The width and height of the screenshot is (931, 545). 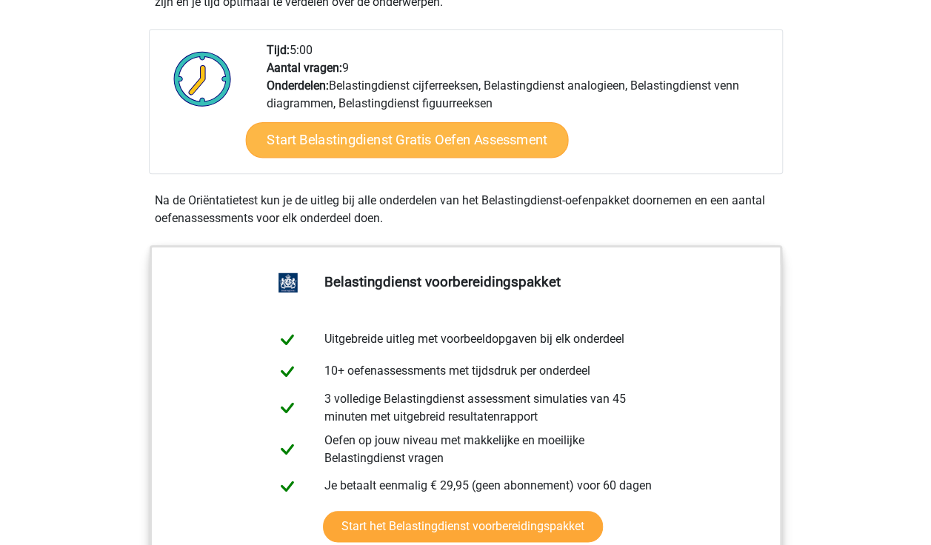 I want to click on a: Start Belastingdienst Gratis Oefen Assessment, so click(x=406, y=140).